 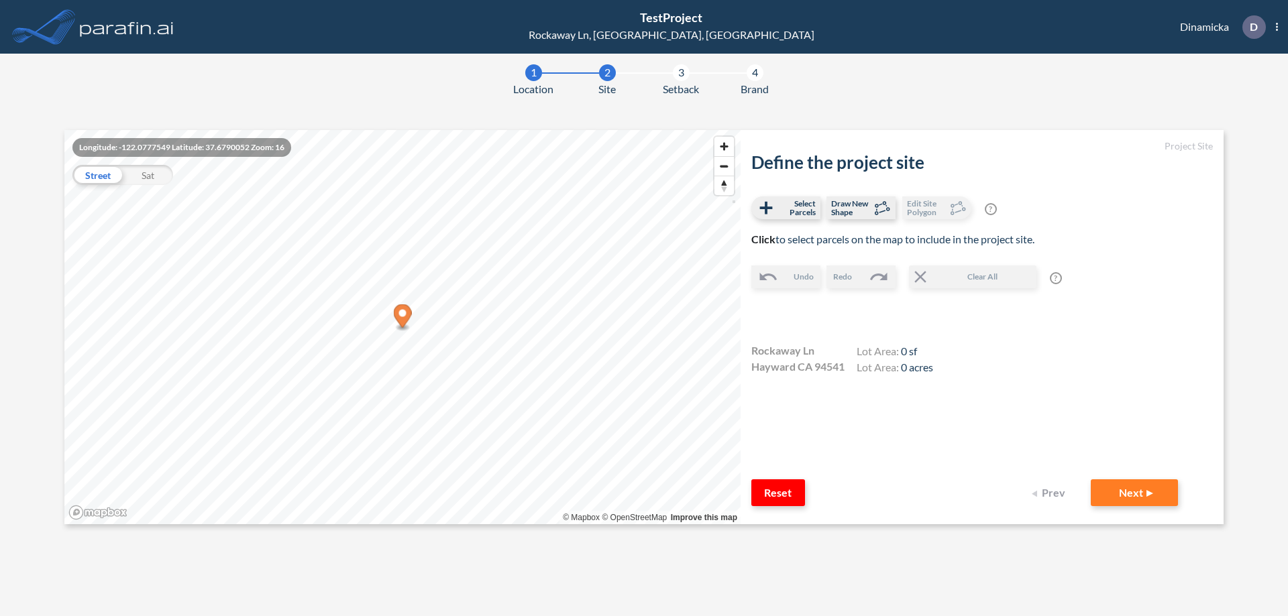 What do you see at coordinates (797, 367) in the screenshot?
I see `span: Hayward CA 94541` at bounding box center [797, 367].